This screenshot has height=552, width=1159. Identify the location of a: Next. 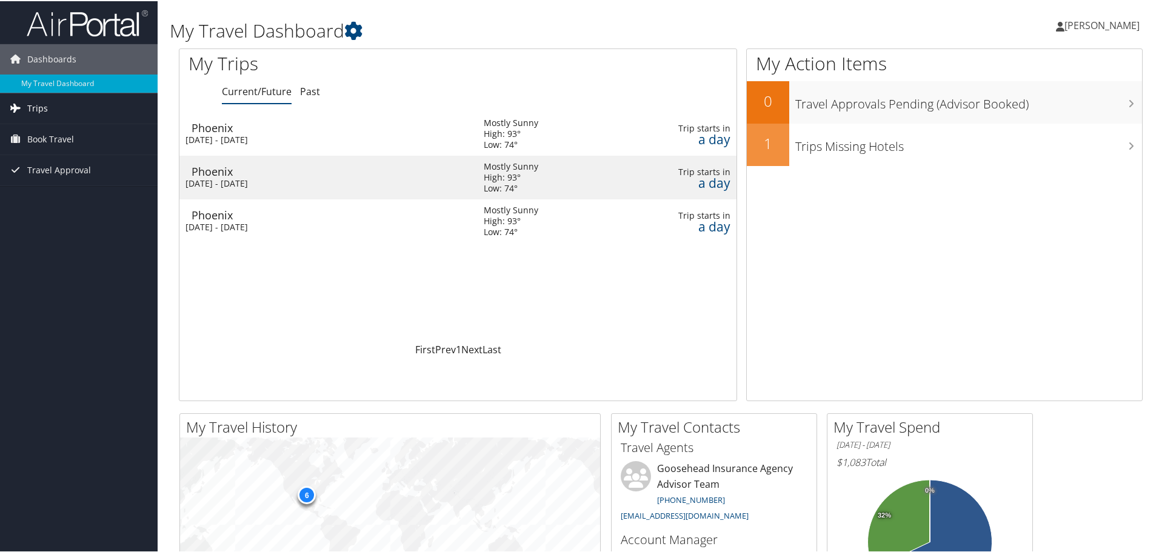
(471, 348).